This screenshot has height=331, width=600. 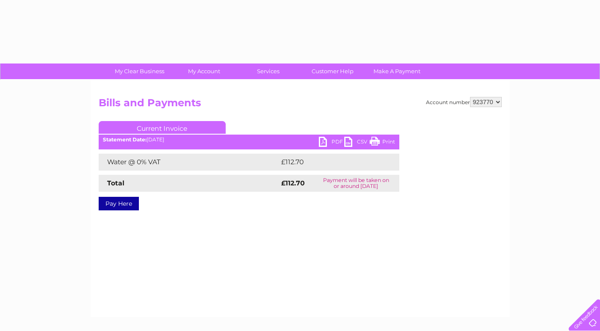 I want to click on strong: Total, so click(x=116, y=183).